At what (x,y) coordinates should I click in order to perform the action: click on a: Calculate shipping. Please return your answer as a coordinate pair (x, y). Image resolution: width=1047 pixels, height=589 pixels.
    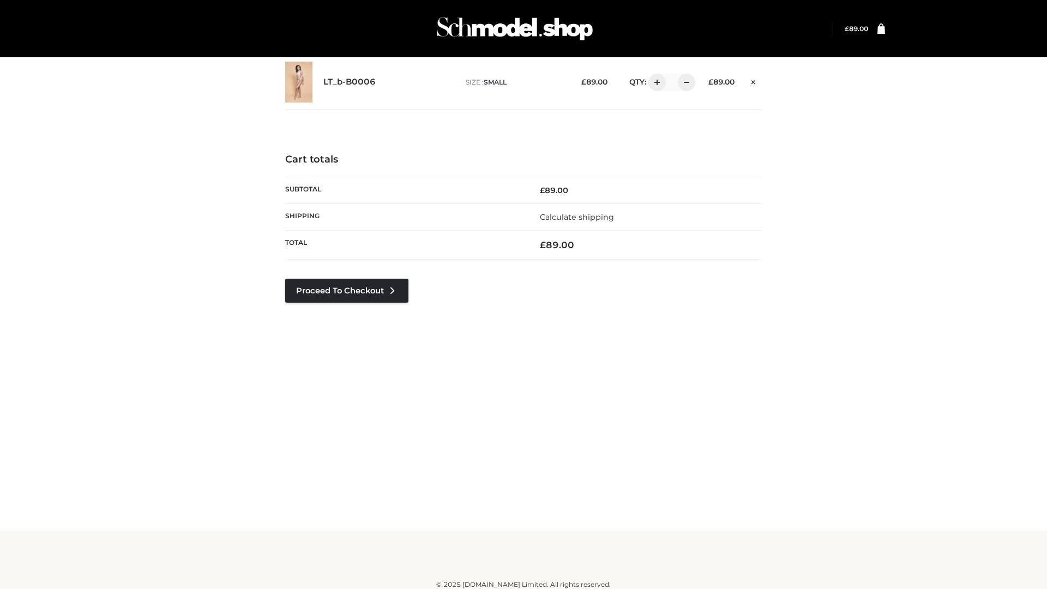
    Looking at the image, I should click on (577, 217).